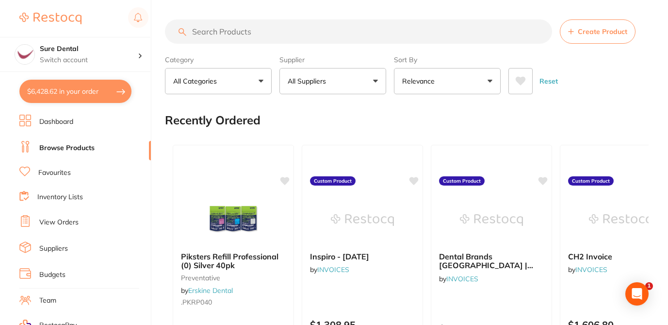 The image size is (668, 325). I want to click on img: Inspiro - 07/08/25, so click(363, 220).